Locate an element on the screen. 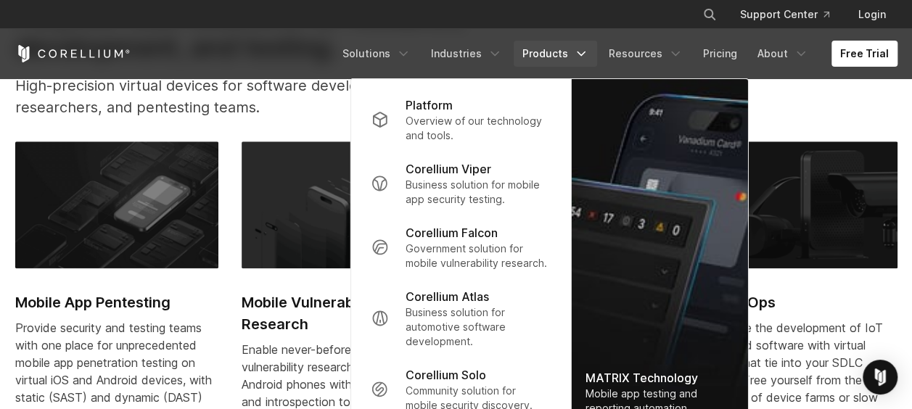  a: Resources is located at coordinates (646, 54).